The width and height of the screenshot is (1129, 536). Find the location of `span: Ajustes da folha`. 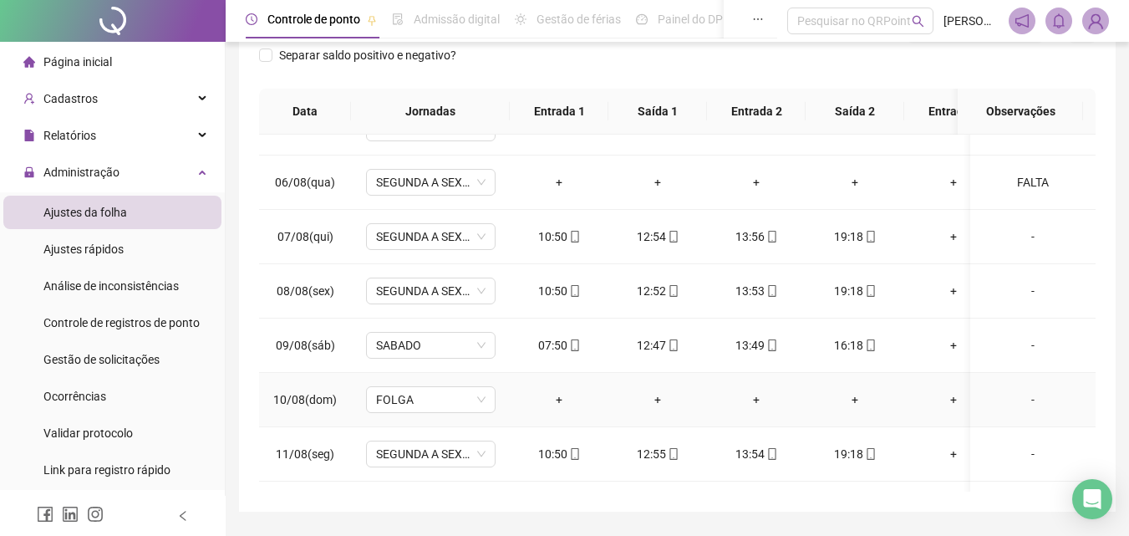

span: Ajustes da folha is located at coordinates (85, 212).